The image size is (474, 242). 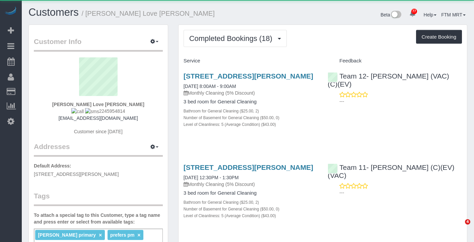 I want to click on span: prefers pm, so click(x=122, y=235).